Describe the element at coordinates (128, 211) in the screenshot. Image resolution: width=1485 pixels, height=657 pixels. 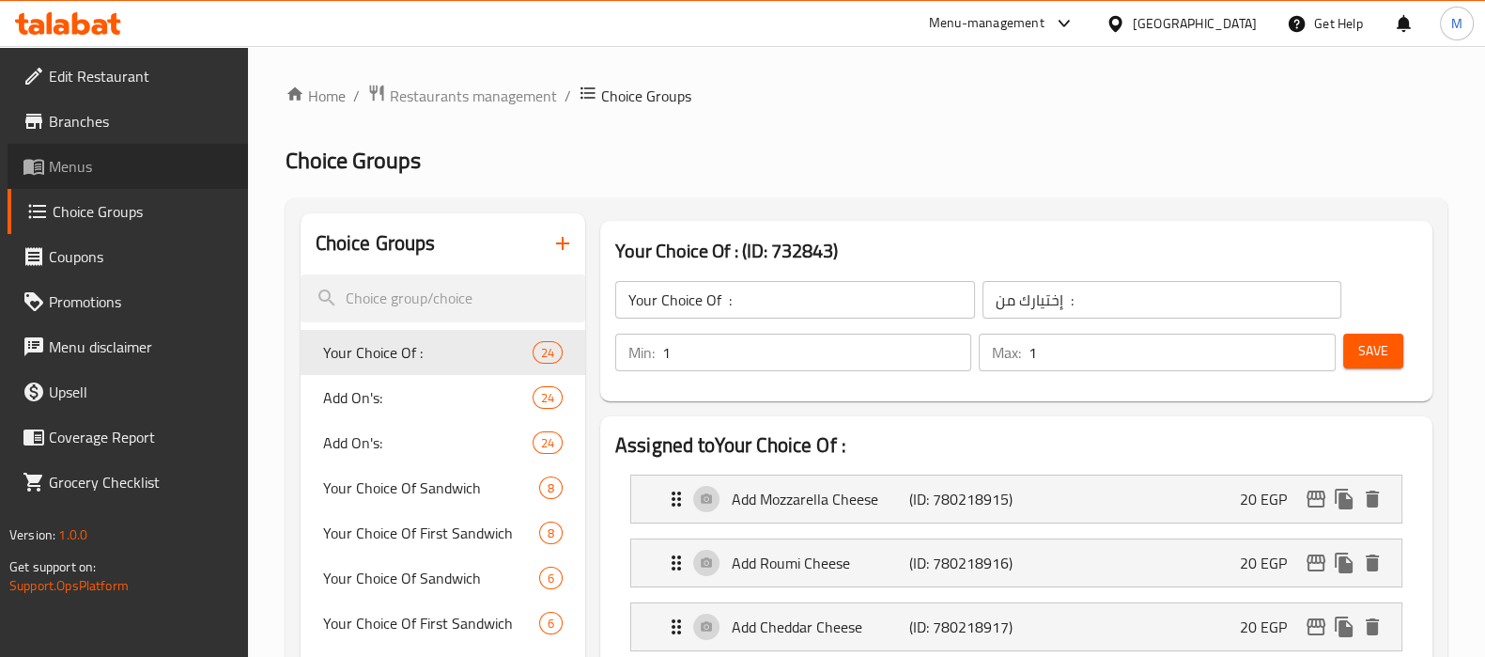
I see `a: Choice Groups` at that location.